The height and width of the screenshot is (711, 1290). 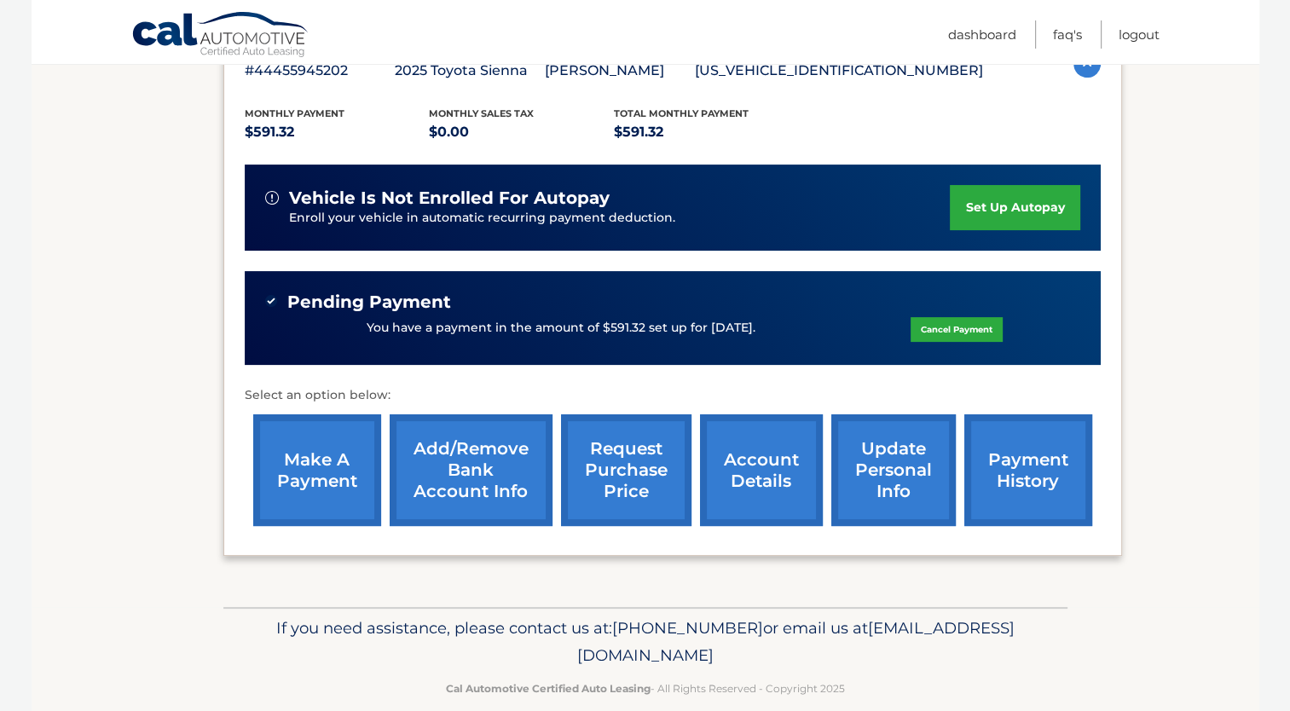 I want to click on a: Cancel Payment, so click(x=957, y=329).